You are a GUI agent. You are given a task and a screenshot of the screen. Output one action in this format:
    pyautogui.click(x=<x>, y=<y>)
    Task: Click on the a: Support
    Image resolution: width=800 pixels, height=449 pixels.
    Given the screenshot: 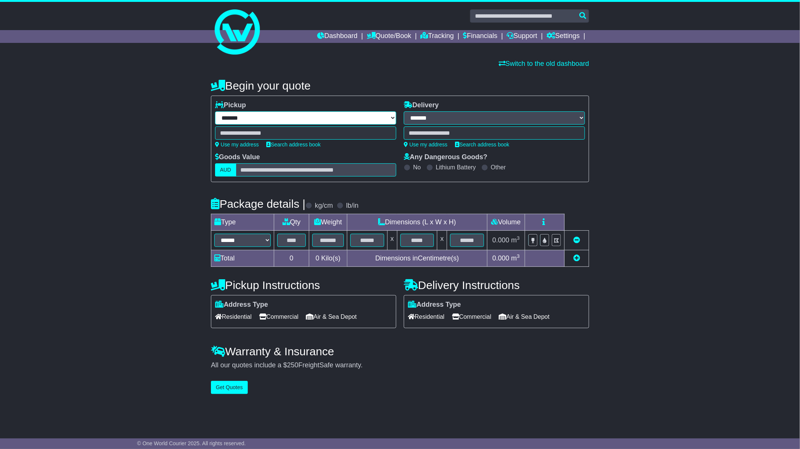 What is the action you would take?
    pyautogui.click(x=522, y=37)
    